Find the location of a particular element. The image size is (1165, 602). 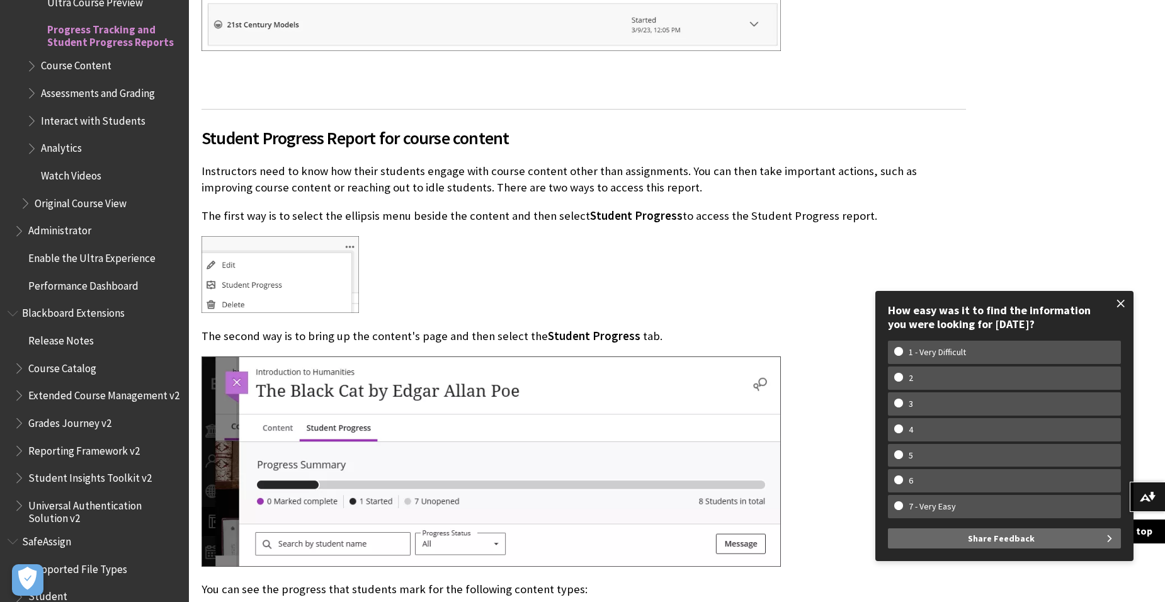

w-span: 4 is located at coordinates (911, 430).